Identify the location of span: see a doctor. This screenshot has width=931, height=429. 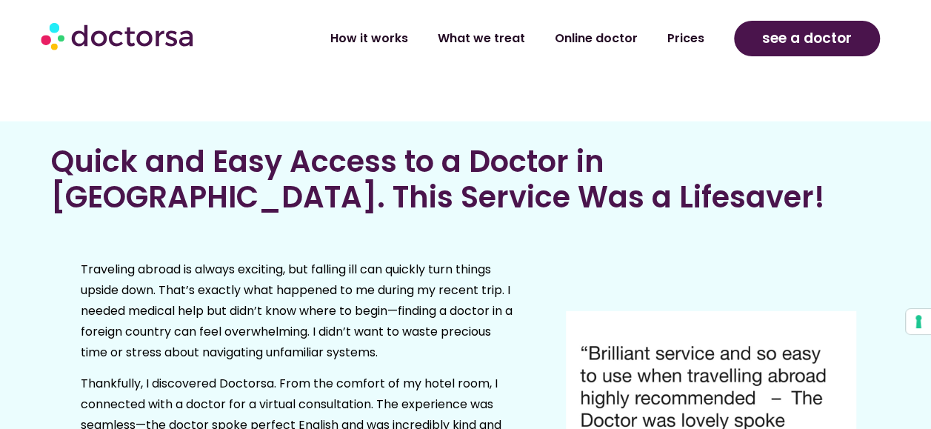
(807, 39).